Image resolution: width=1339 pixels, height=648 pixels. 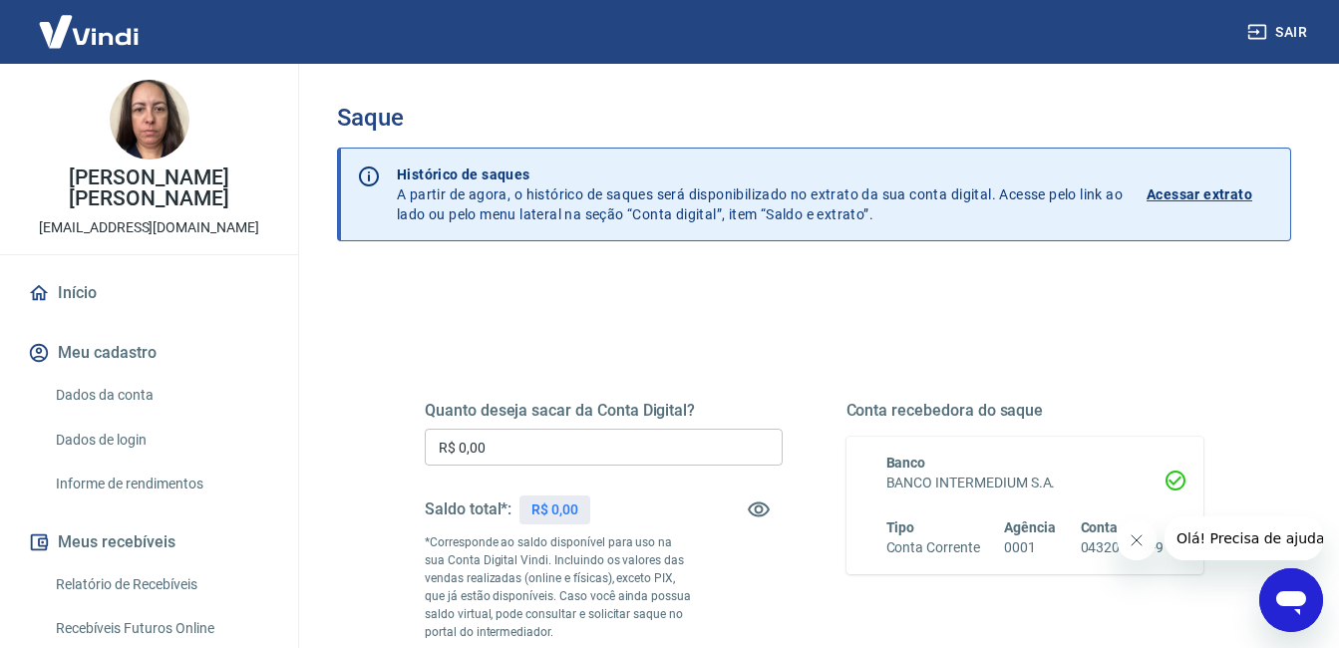 What do you see at coordinates (1100, 528) in the screenshot?
I see `span: Conta` at bounding box center [1100, 528].